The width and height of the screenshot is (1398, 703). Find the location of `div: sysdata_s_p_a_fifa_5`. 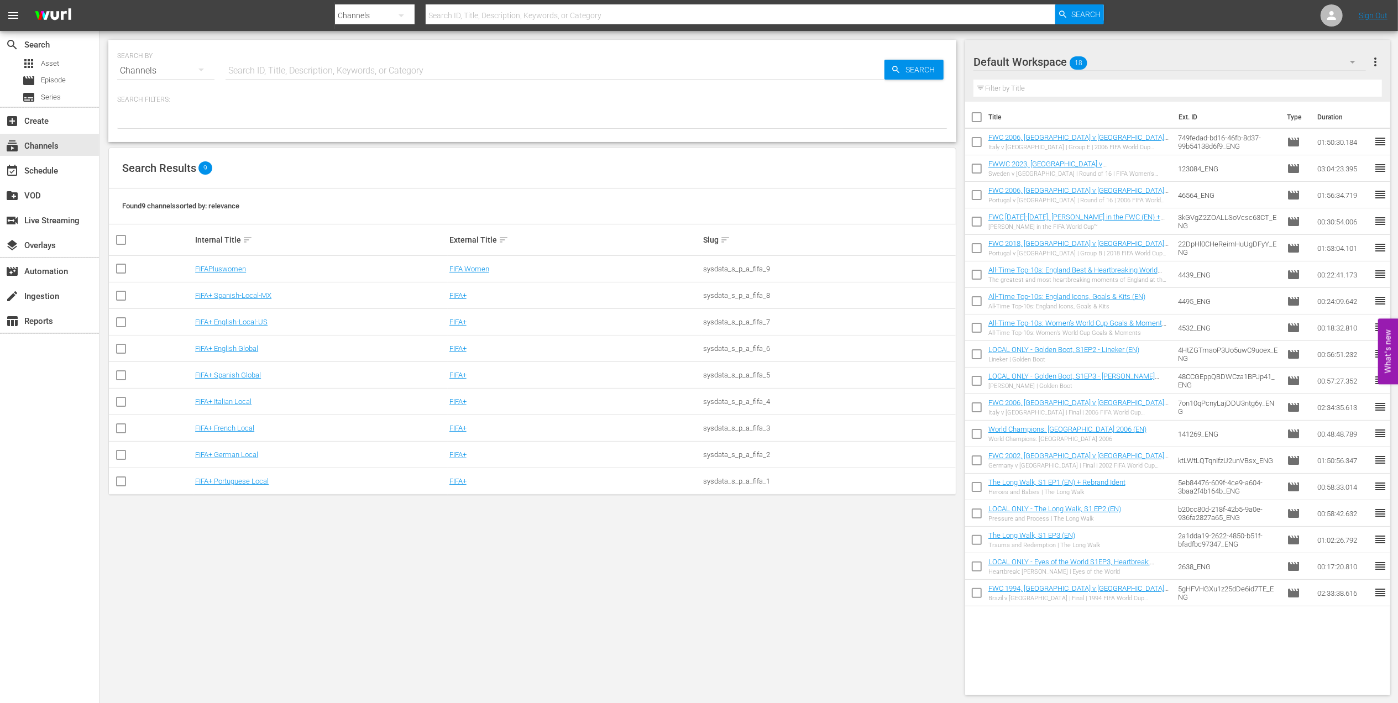

div: sysdata_s_p_a_fifa_5 is located at coordinates (828, 375).